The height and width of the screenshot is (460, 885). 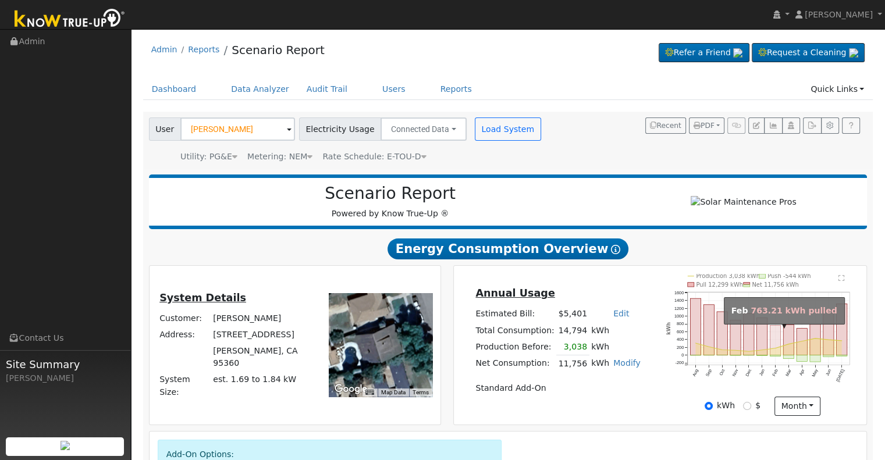 What do you see at coordinates (775, 372) in the screenshot?
I see `text: Feb` at bounding box center [775, 372].